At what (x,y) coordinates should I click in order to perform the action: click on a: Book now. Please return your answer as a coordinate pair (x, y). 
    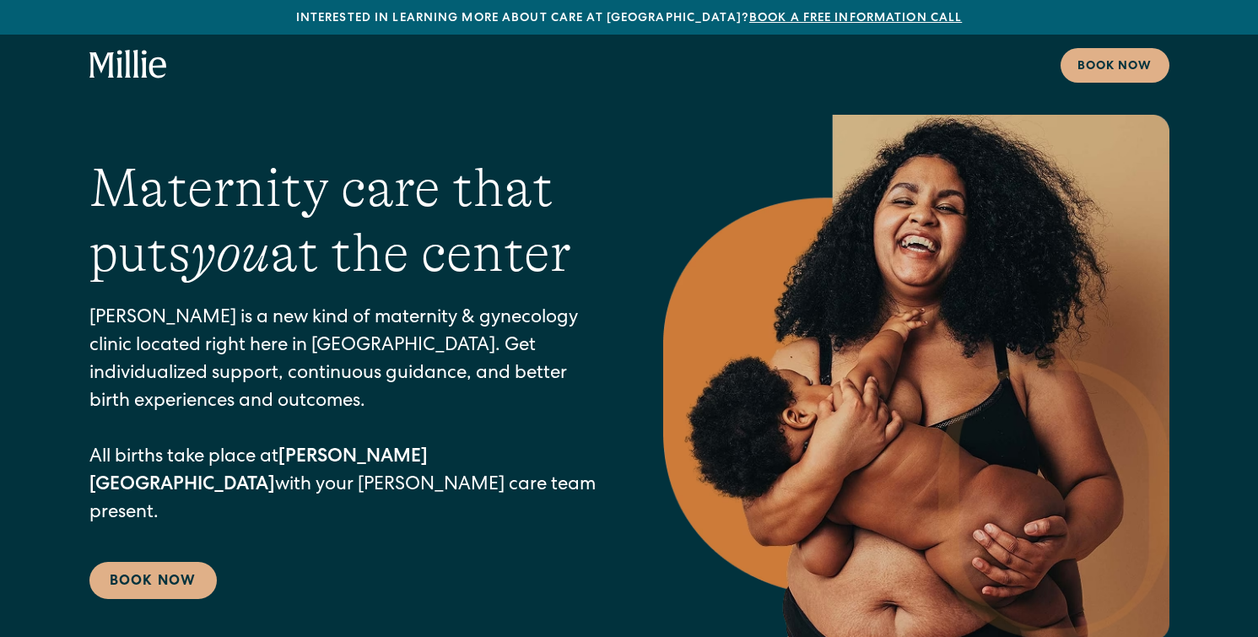
    Looking at the image, I should click on (1115, 65).